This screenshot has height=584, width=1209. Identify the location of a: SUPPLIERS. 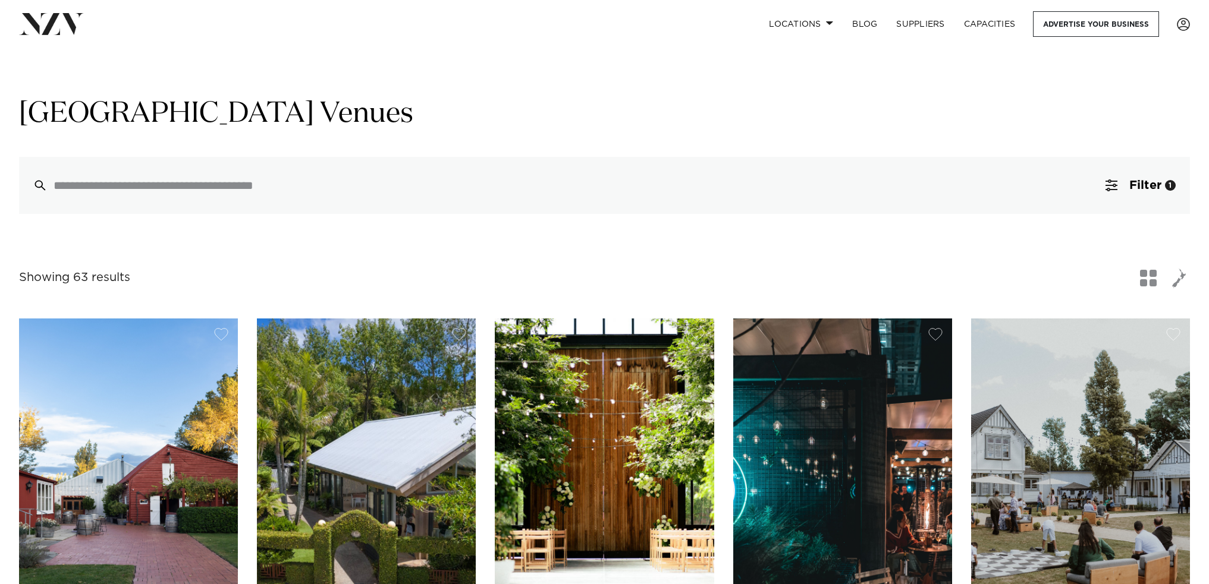
(920, 24).